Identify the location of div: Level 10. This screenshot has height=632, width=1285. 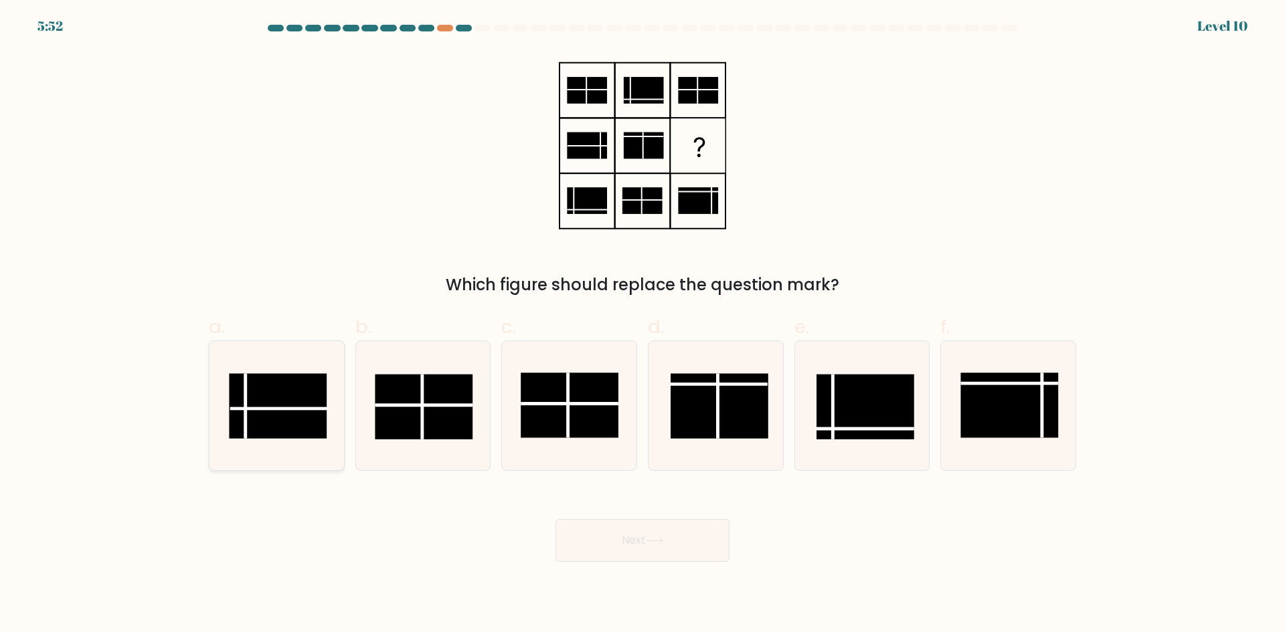
(1222, 26).